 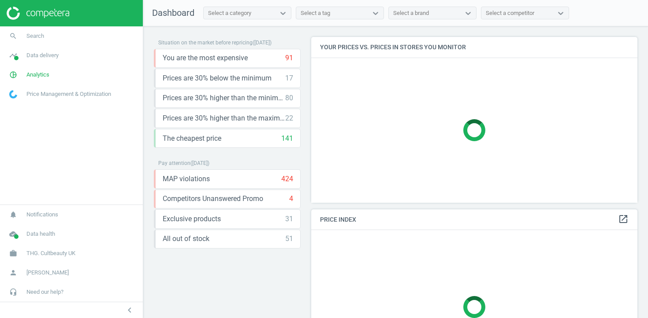 What do you see at coordinates (13, 94) in the screenshot?
I see `img: wGWNvw8QSZomAAAAABJRU5ErkJggg==` at bounding box center [13, 94].